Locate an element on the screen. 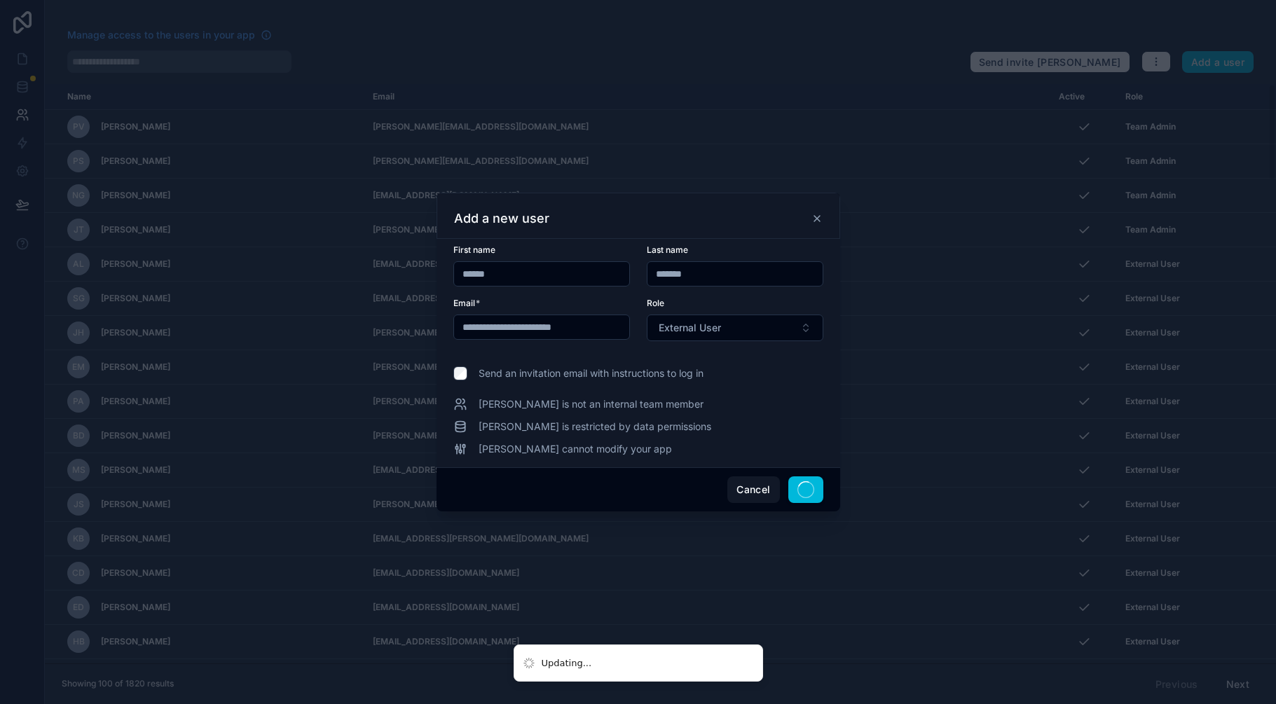 This screenshot has width=1276, height=704. div: Updating... is located at coordinates (567, 664).